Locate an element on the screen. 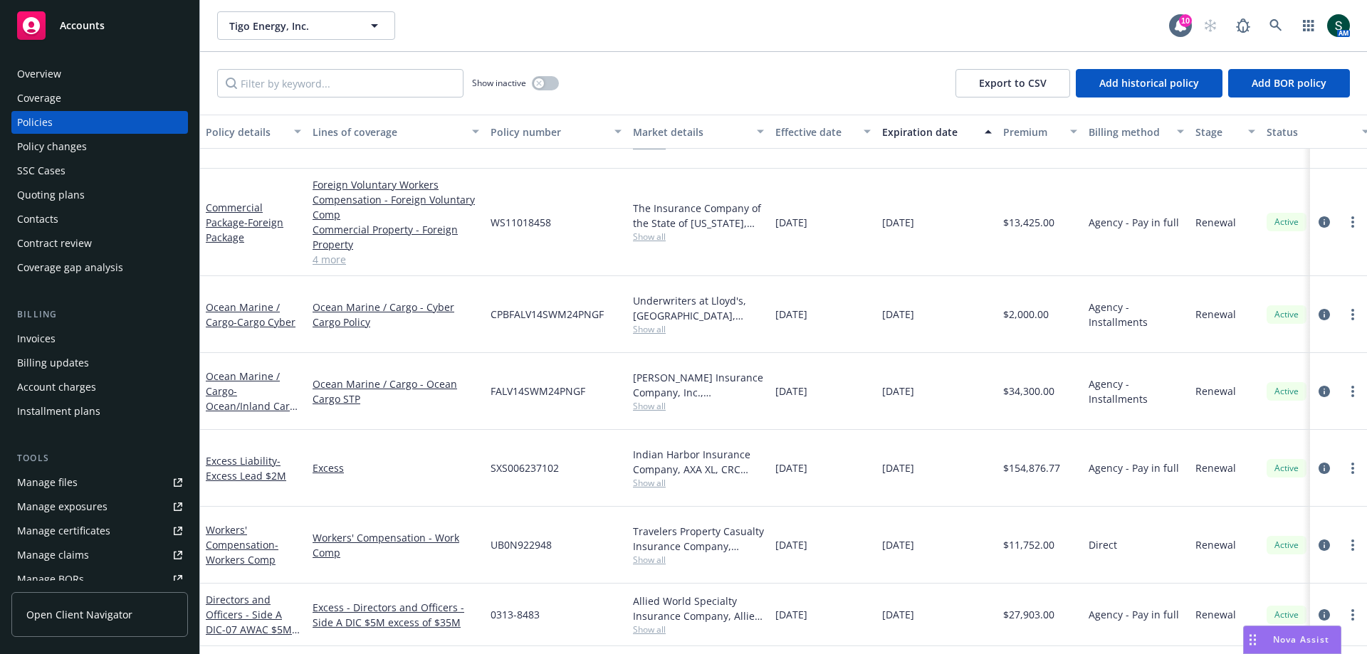  a: Switch app is located at coordinates (1308, 26).